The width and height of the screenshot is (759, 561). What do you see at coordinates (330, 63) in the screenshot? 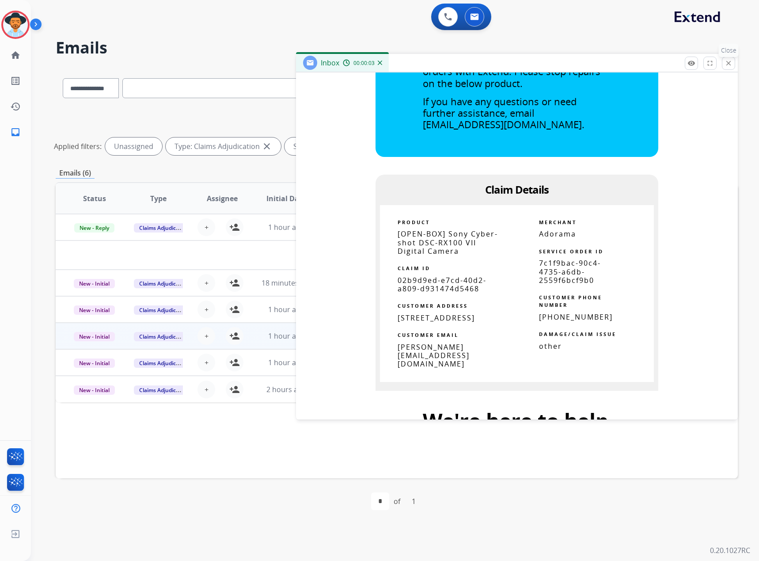
I see `span: Inbox` at bounding box center [330, 63].